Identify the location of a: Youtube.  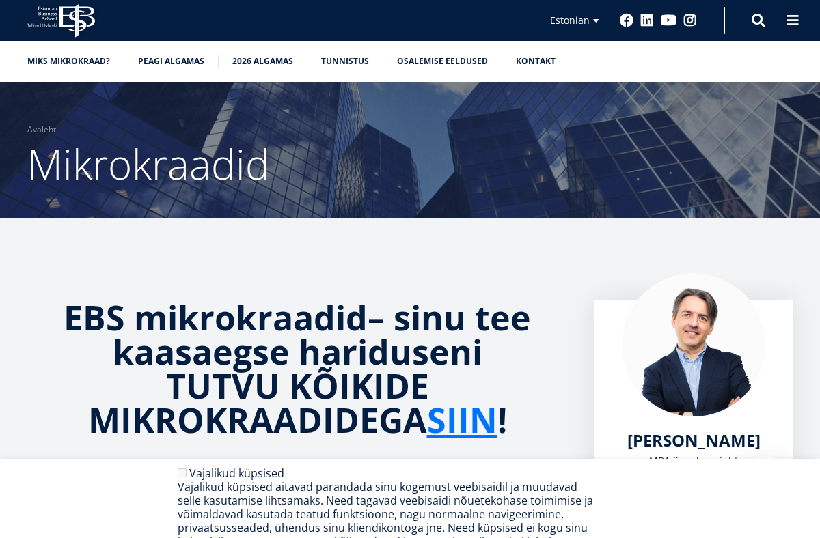
(668, 20).